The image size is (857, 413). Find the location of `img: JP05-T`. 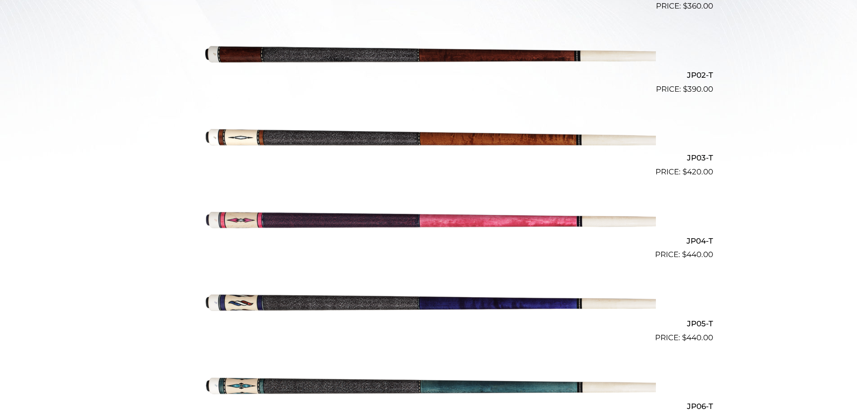

img: JP05-T is located at coordinates (429, 302).